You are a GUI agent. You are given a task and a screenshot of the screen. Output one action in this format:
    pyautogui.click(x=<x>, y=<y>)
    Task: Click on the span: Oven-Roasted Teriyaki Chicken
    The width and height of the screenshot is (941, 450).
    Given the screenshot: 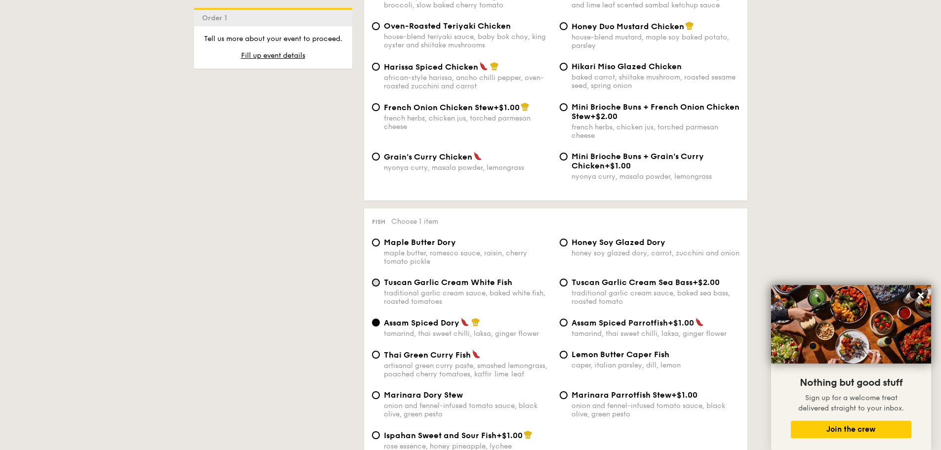 What is the action you would take?
    pyautogui.click(x=447, y=26)
    